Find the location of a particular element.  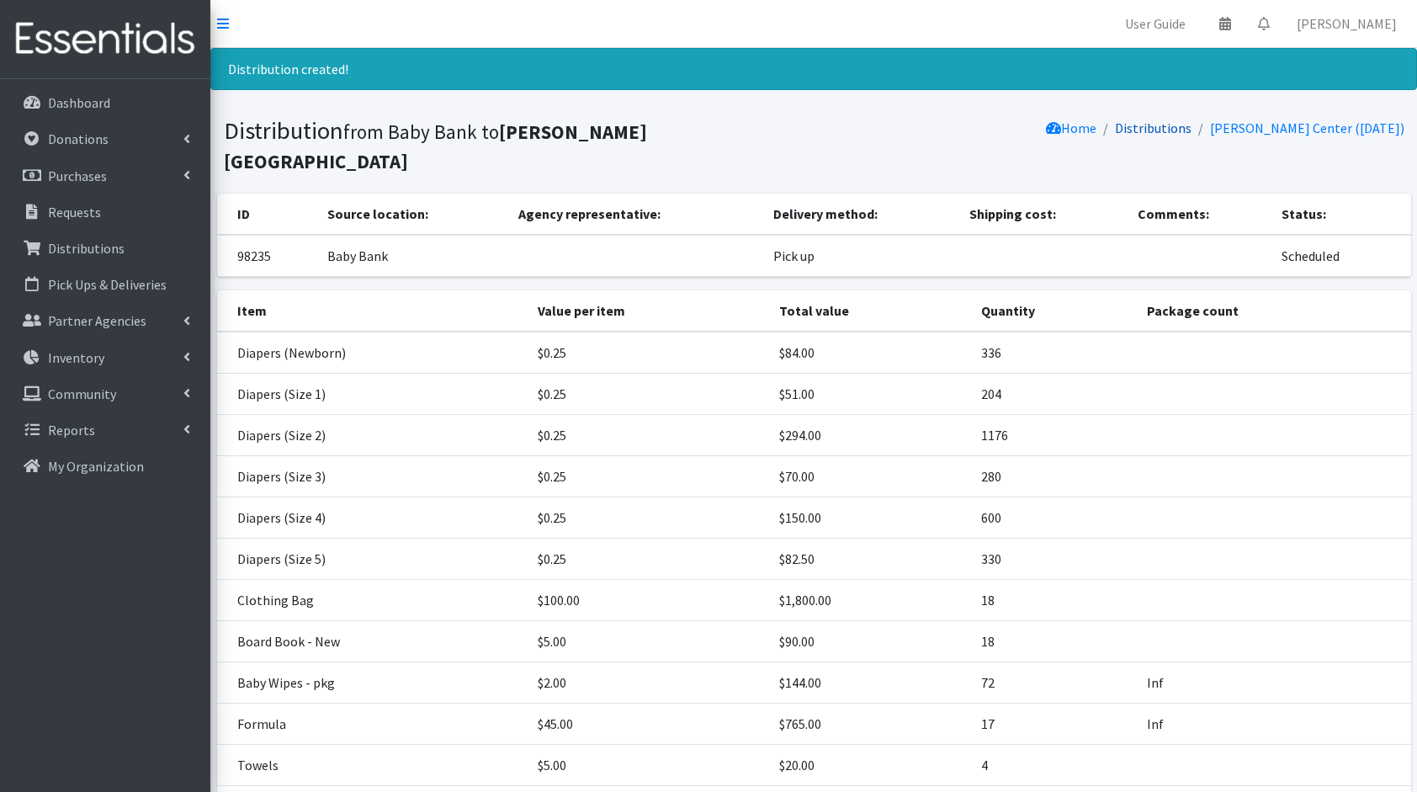

a: My Organization is located at coordinates (105, 466).